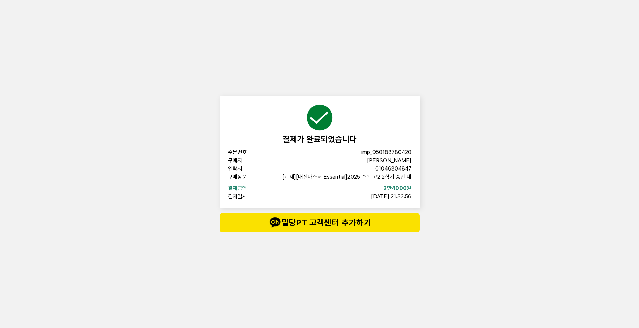 The image size is (639, 328). Describe the element at coordinates (347, 177) in the screenshot. I see `span: [교재][내신마스터 Essential]2025 수학 고2 2학기 중간 내` at that location.